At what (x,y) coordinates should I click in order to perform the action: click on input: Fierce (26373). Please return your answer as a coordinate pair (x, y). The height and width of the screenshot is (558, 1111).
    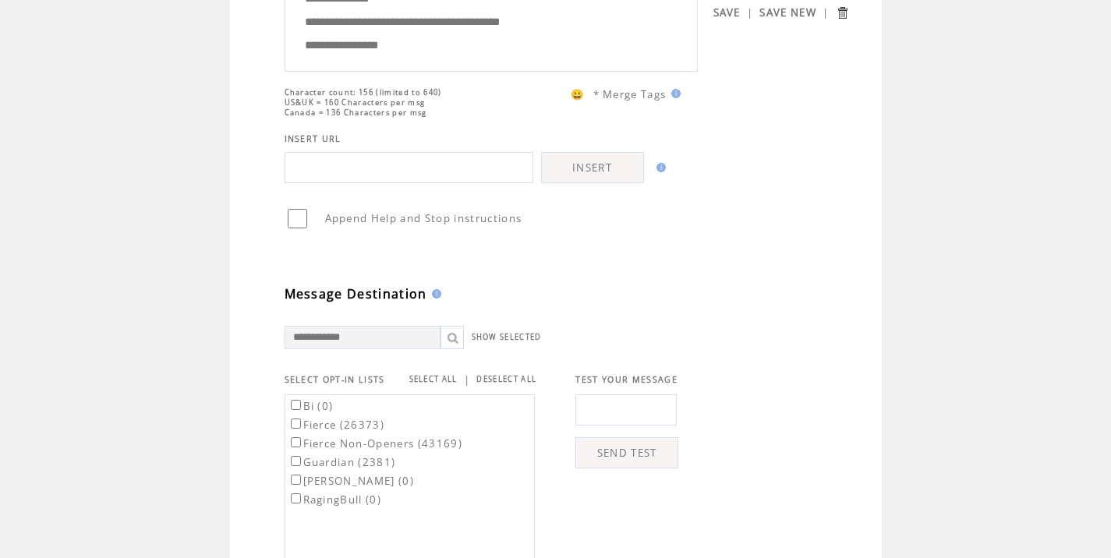
    Looking at the image, I should click on (296, 423).